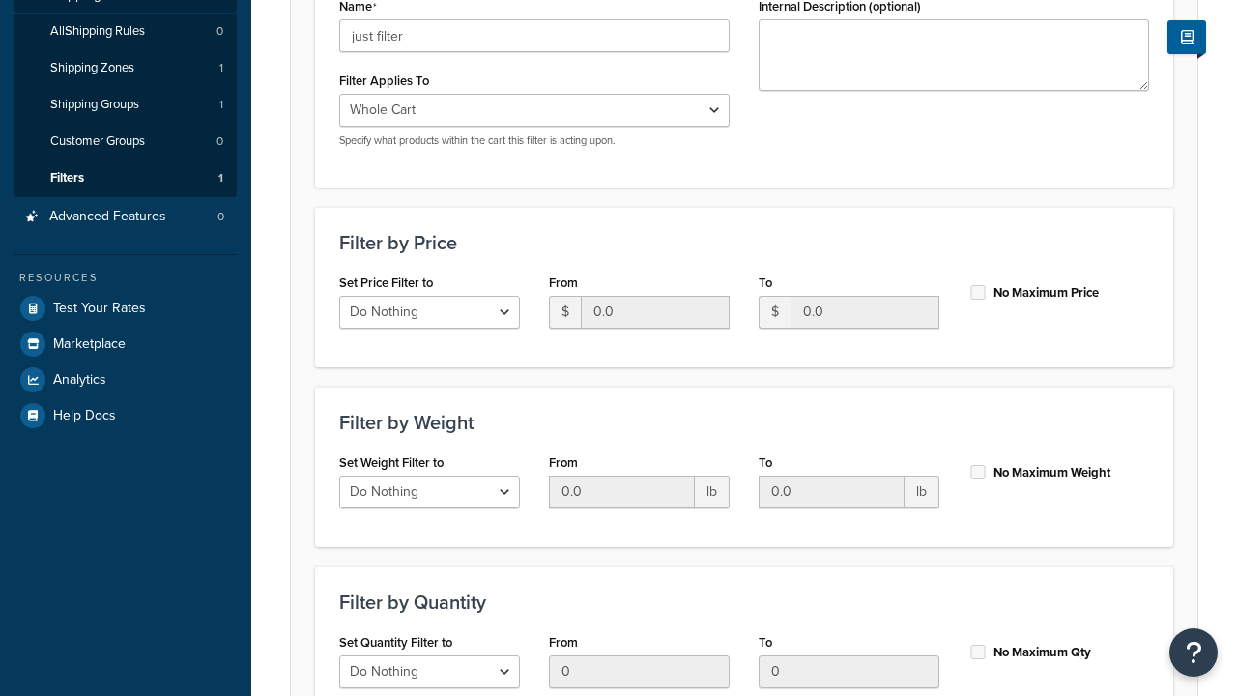 This screenshot has width=1237, height=696. I want to click on span: Test Your Rates, so click(100, 308).